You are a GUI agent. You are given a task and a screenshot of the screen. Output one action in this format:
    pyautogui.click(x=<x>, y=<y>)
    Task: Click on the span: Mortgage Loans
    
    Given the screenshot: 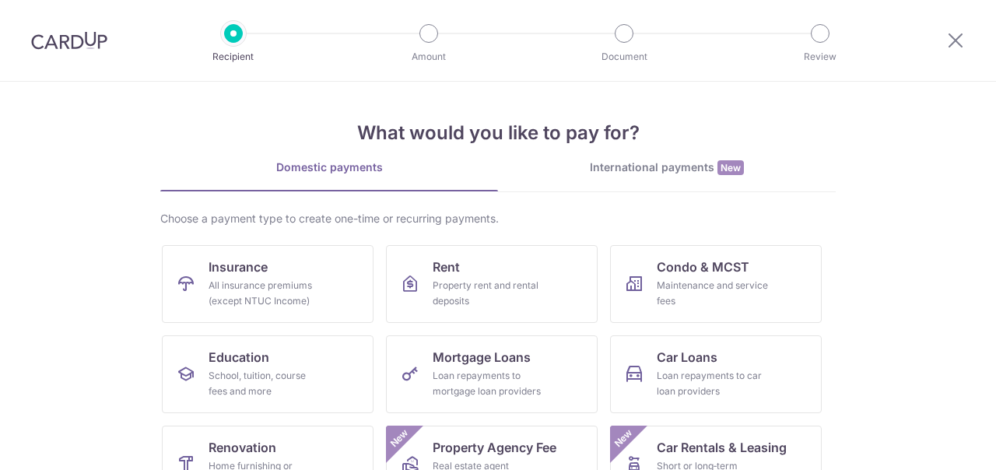 What is the action you would take?
    pyautogui.click(x=482, y=357)
    